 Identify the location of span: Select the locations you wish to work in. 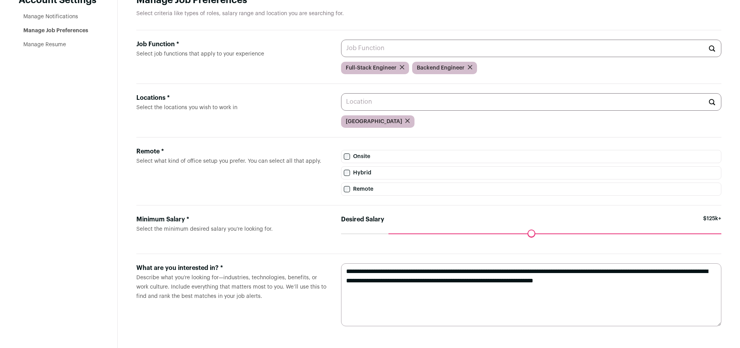
(187, 108).